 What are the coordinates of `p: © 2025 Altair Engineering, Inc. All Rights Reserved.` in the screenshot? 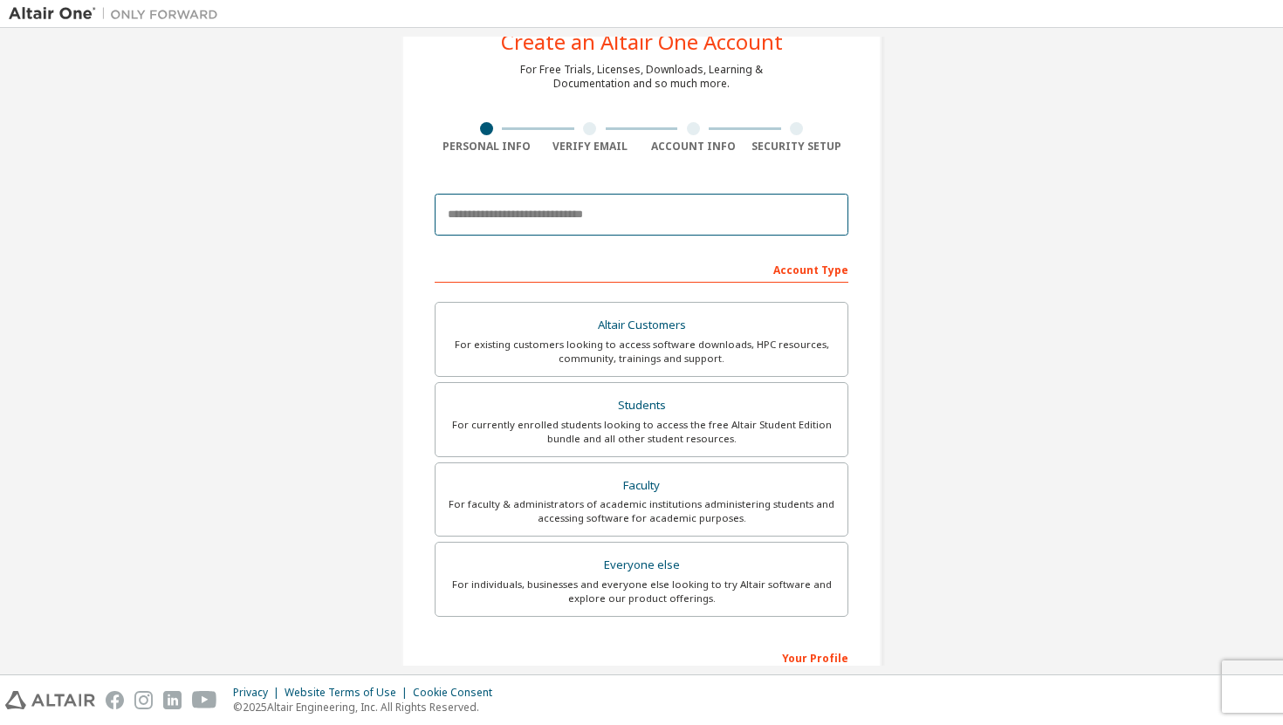 It's located at (367, 707).